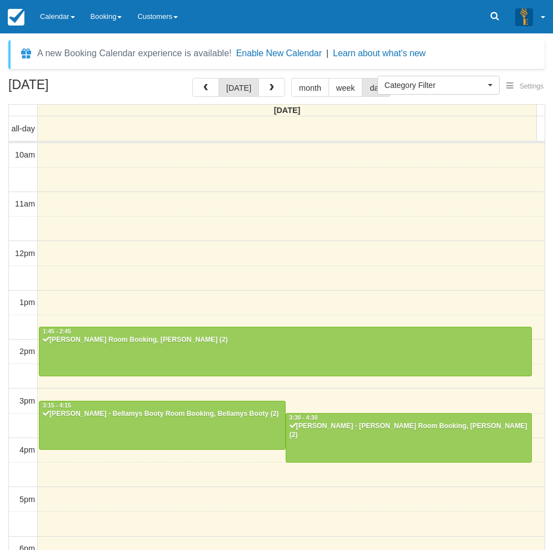  What do you see at coordinates (27, 449) in the screenshot?
I see `span: 4pm` at bounding box center [27, 449].